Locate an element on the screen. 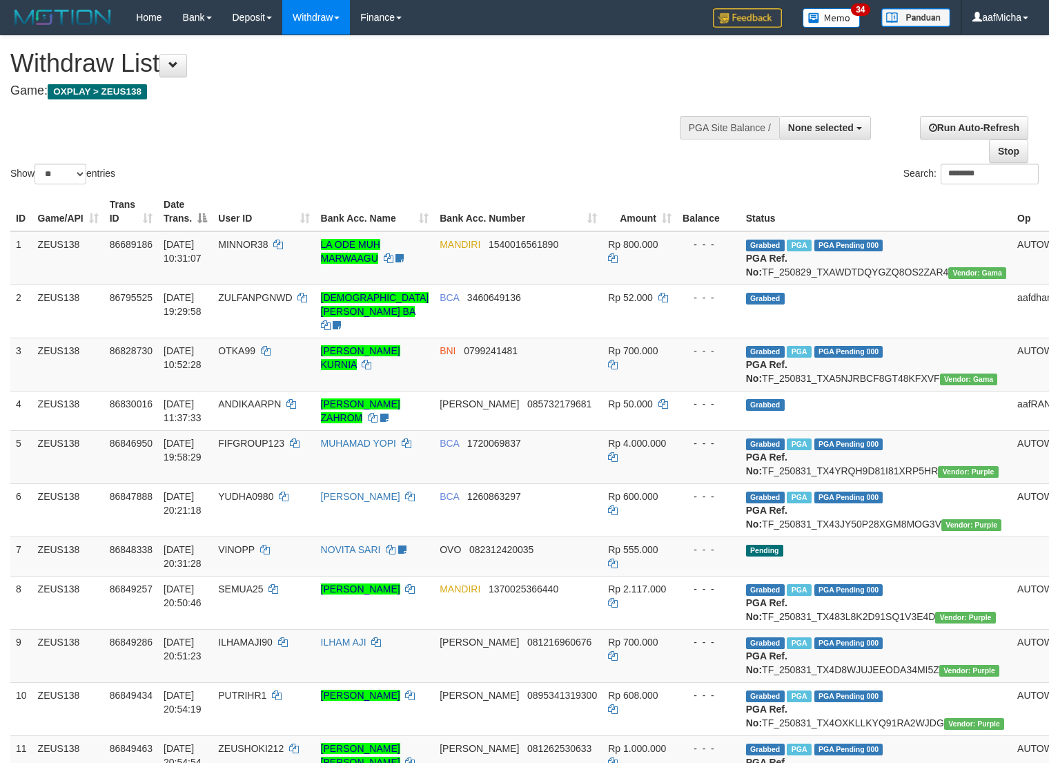 This screenshot has width=1049, height=763. span: Rp 2.117.000 is located at coordinates (637, 589).